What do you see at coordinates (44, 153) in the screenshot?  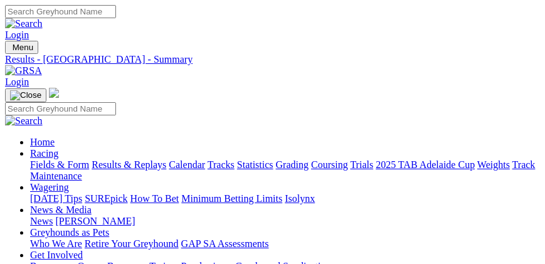 I see `a: Racing` at bounding box center [44, 153].